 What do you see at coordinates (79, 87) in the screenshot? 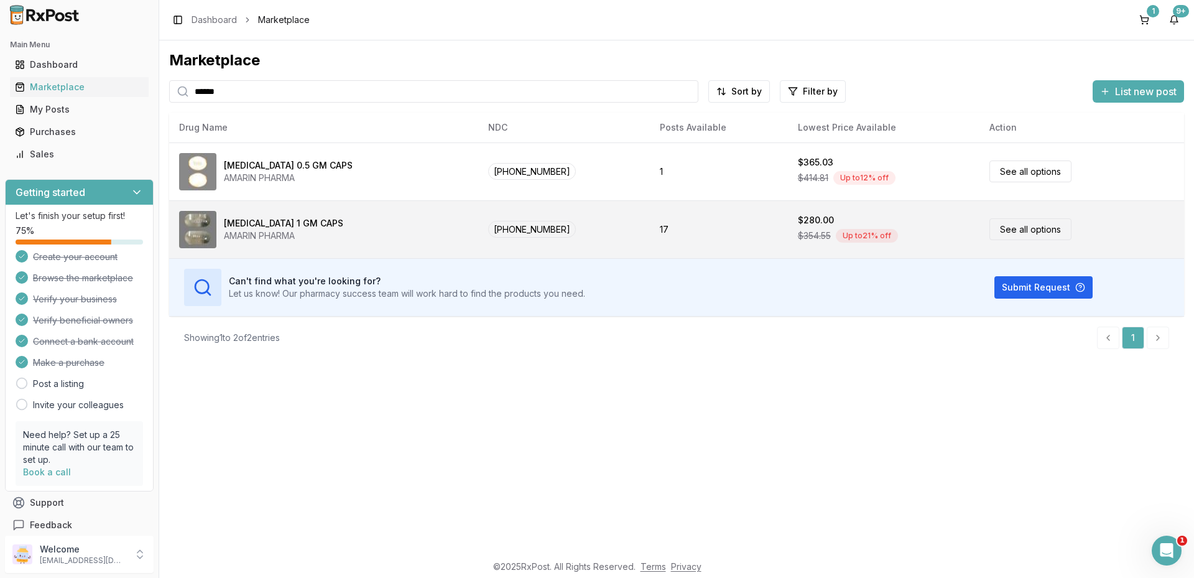
I see `button: Marketplace` at bounding box center [79, 87].